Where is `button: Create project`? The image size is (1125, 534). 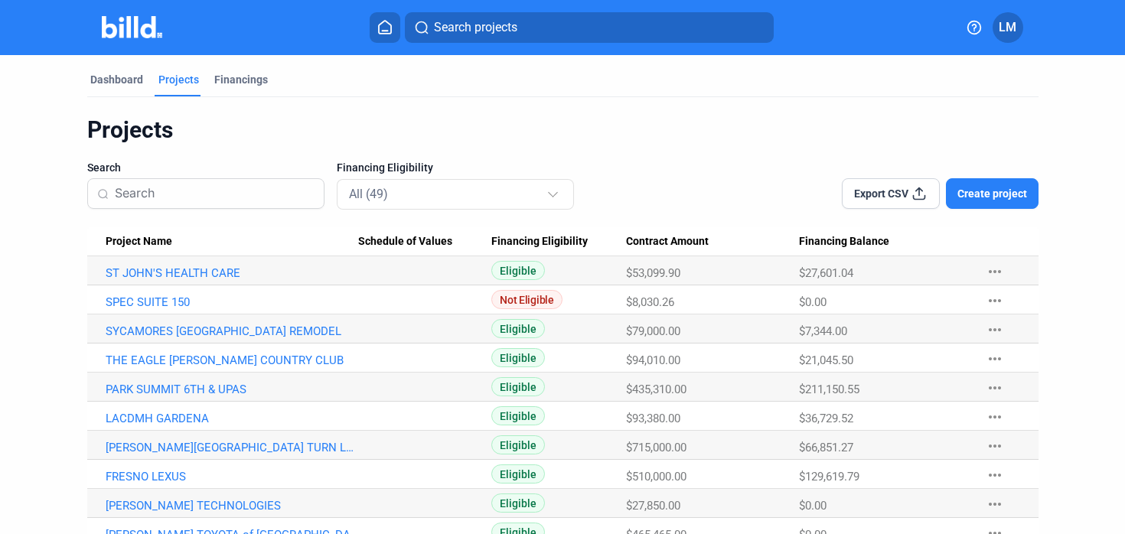 button: Create project is located at coordinates (992, 194).